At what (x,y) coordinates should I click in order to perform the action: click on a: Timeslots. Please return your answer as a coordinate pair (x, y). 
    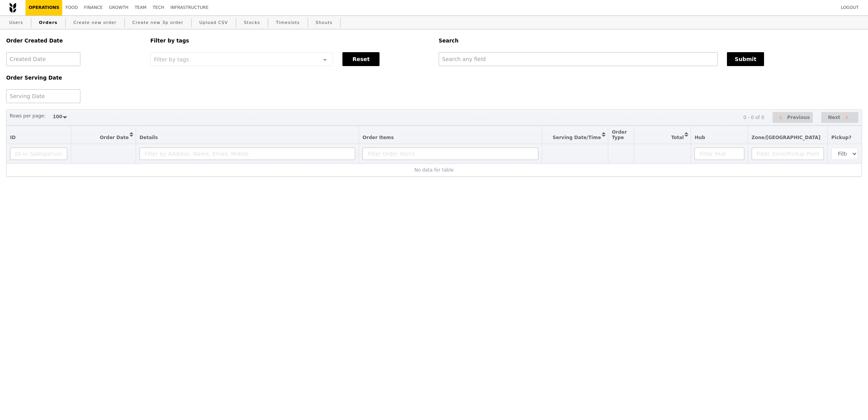
    Looking at the image, I should click on (287, 23).